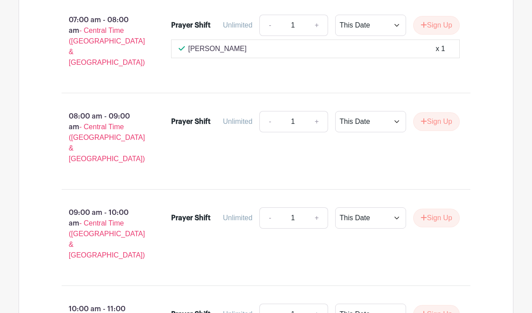 This screenshot has width=532, height=313. Describe the element at coordinates (102, 234) in the screenshot. I see `p: 09:00 am - 10:00 am` at that location.